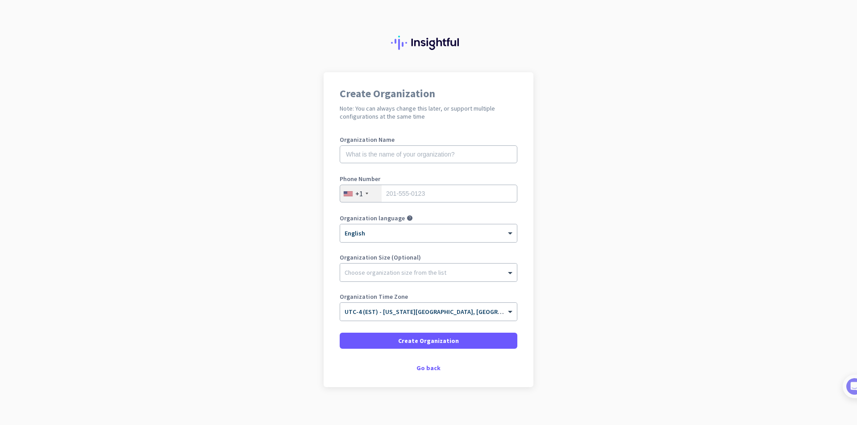 This screenshot has width=857, height=425. What do you see at coordinates (372, 218) in the screenshot?
I see `label: Organization language` at bounding box center [372, 218].